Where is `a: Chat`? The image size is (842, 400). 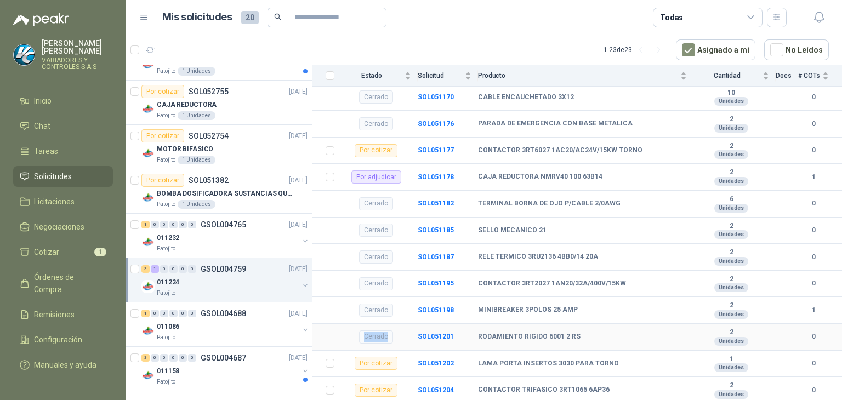
a: Chat is located at coordinates (63, 126).